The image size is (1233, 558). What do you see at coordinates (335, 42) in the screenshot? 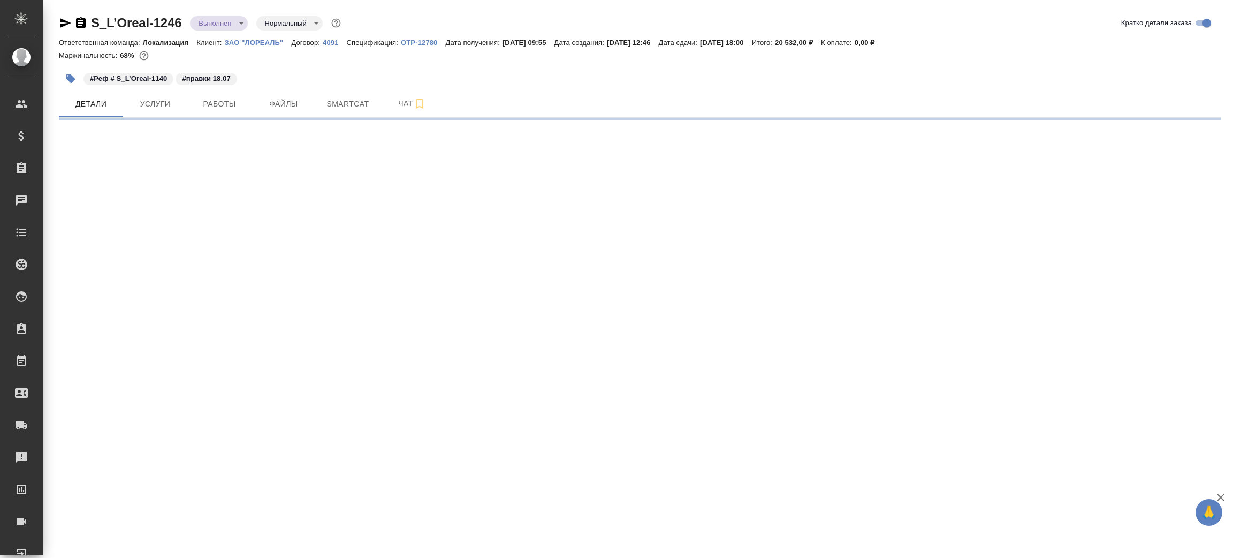
I see `p: 4091` at bounding box center [335, 42].